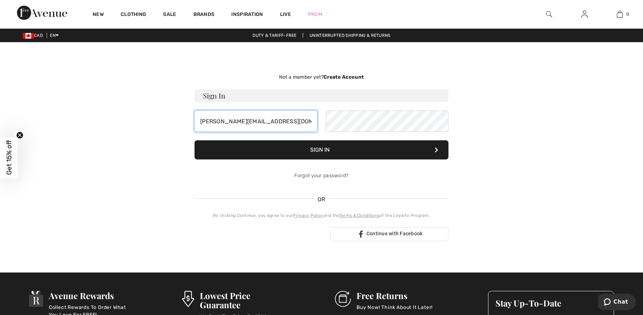 The image size is (643, 315). I want to click on input: E-mail, so click(256, 121).